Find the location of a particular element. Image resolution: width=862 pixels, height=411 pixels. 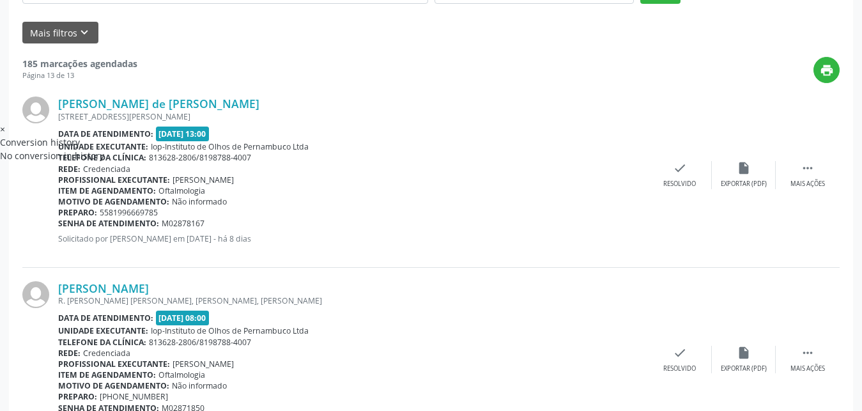

i: print is located at coordinates (827, 70).